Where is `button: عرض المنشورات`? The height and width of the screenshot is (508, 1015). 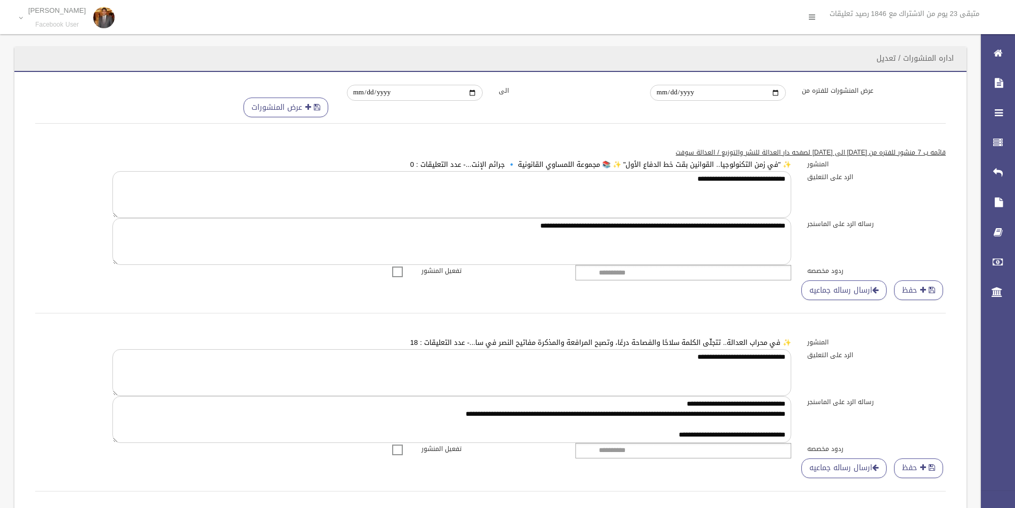
button: عرض المنشورات is located at coordinates (286, 107).